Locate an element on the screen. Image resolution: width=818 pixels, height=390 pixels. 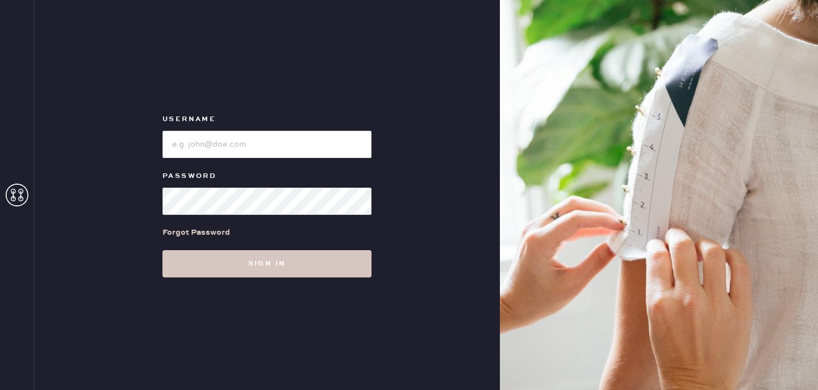
button: Sign in is located at coordinates (267, 263).